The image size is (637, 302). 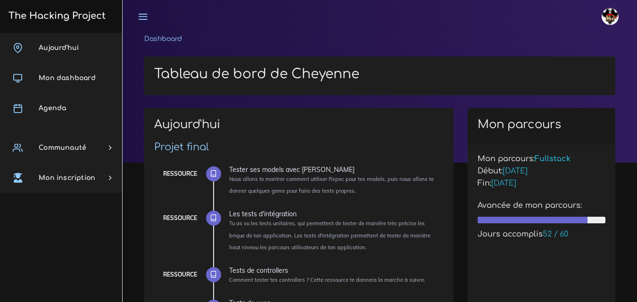 I want to click on h5: Jours accomplis, so click(x=541, y=234).